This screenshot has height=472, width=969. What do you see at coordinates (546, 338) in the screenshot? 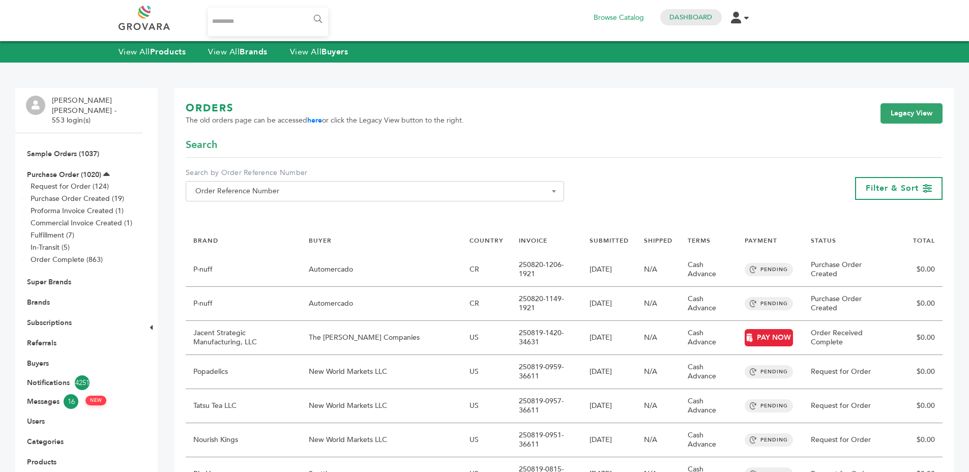
I see `td: 250819-1420-34631` at bounding box center [546, 338].